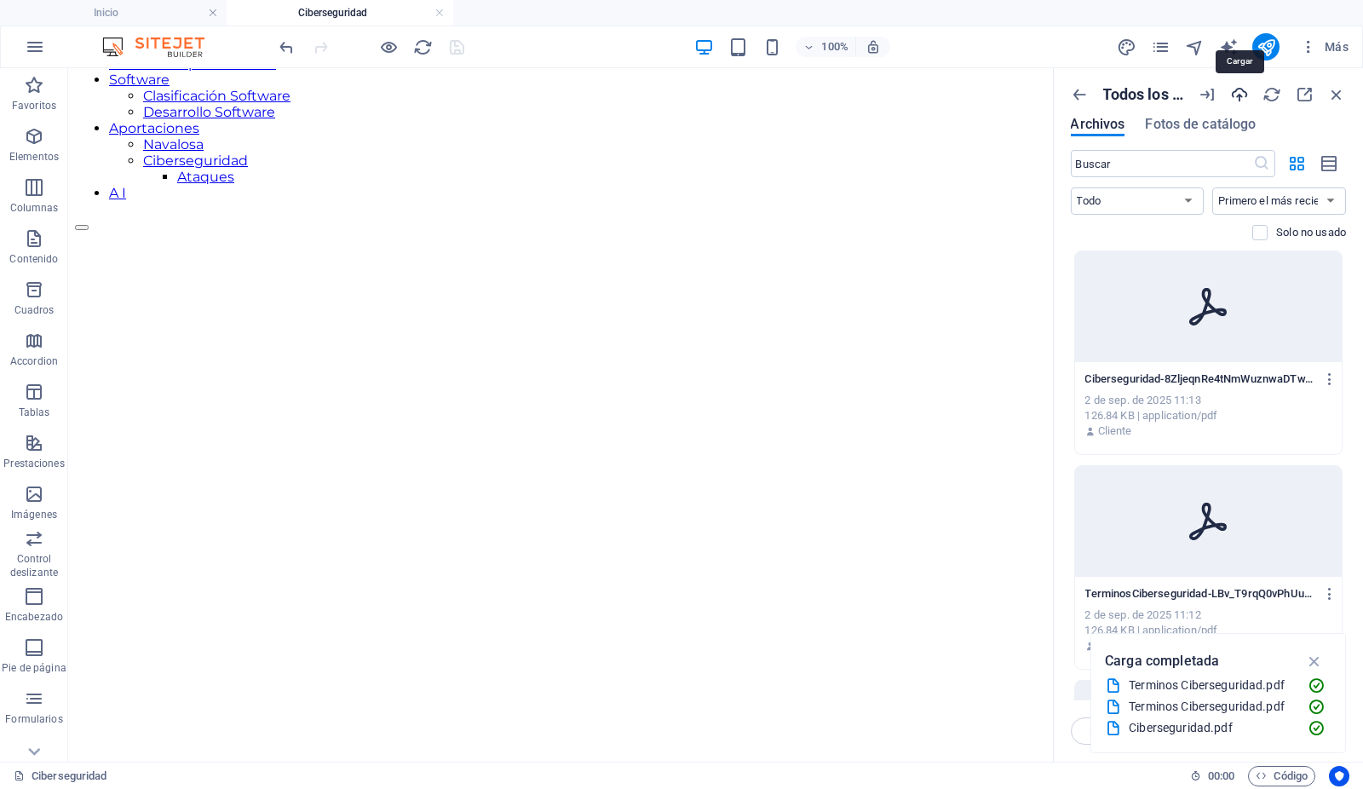 The width and height of the screenshot is (1363, 789). Describe the element at coordinates (340, 13) in the screenshot. I see `h4: Ciberseguridad` at that location.